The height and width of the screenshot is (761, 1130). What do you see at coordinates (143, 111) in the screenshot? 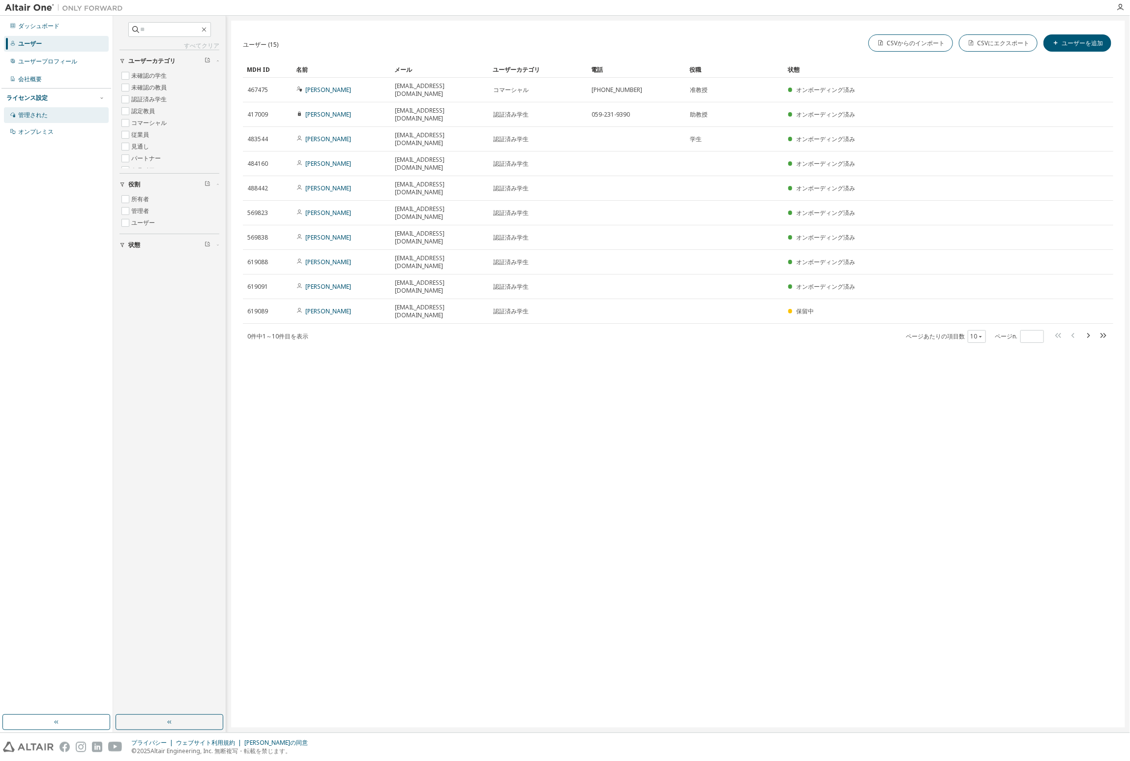
I see `font: 認定教員` at bounding box center [143, 111].